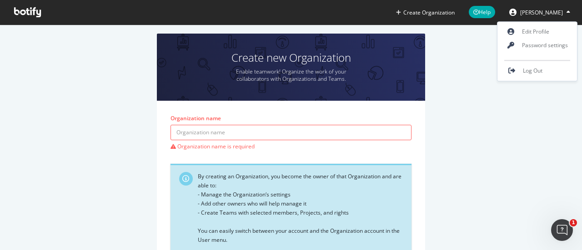 This screenshot has width=582, height=250. I want to click on a: Password settings, so click(537, 45).